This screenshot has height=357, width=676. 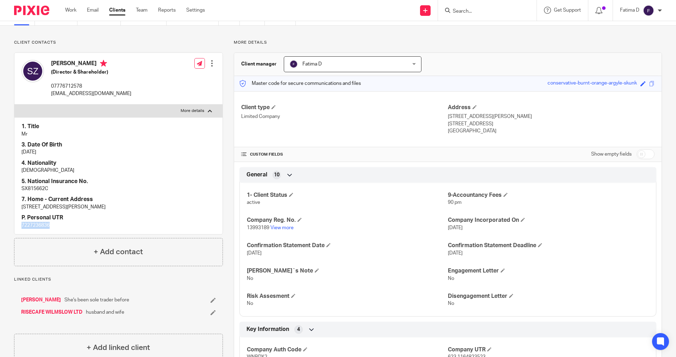 What do you see at coordinates (548, 349) in the screenshot?
I see `h4: Company UTR` at bounding box center [548, 349].